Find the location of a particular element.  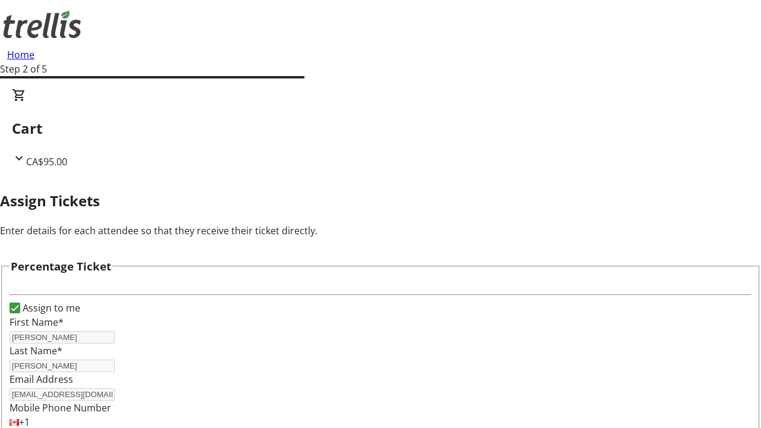

label: Email Address is located at coordinates (41, 379).